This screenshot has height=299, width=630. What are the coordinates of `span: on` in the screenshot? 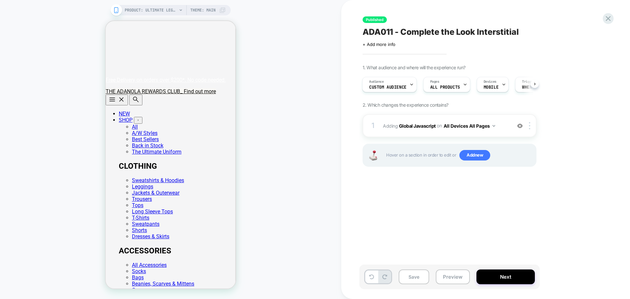 It's located at (439, 125).